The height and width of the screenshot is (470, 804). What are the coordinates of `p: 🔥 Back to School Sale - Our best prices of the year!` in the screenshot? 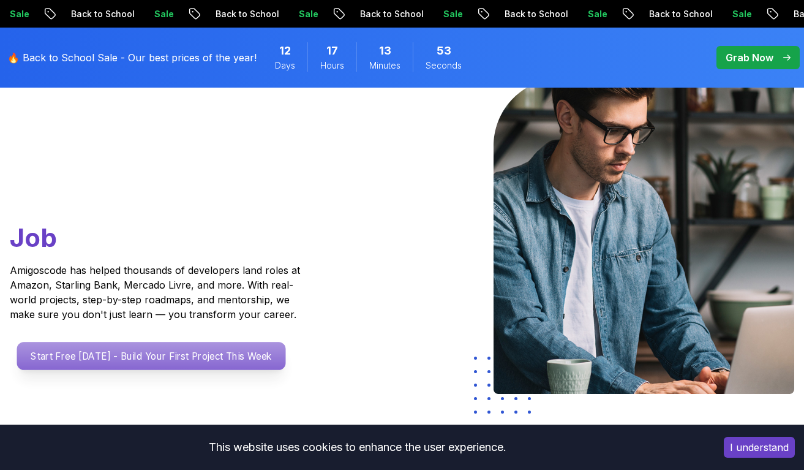 It's located at (132, 58).